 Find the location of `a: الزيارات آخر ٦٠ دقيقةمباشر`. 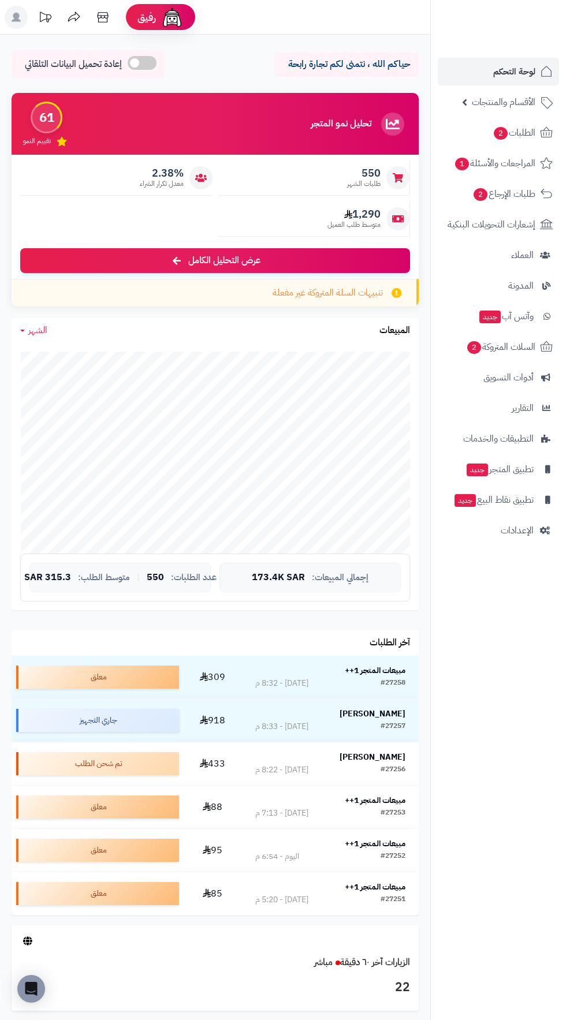

a: الزيارات آخر ٦٠ دقيقةمباشر is located at coordinates (362, 963).